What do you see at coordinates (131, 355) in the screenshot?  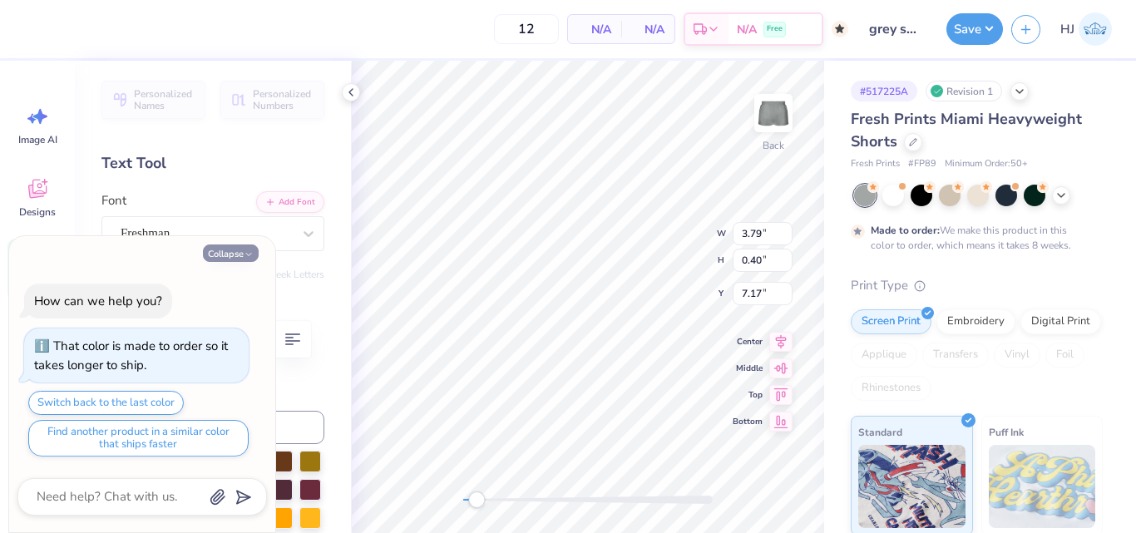 I see `div: That color is made to order so it takes longer to ship.` at bounding box center [131, 355].